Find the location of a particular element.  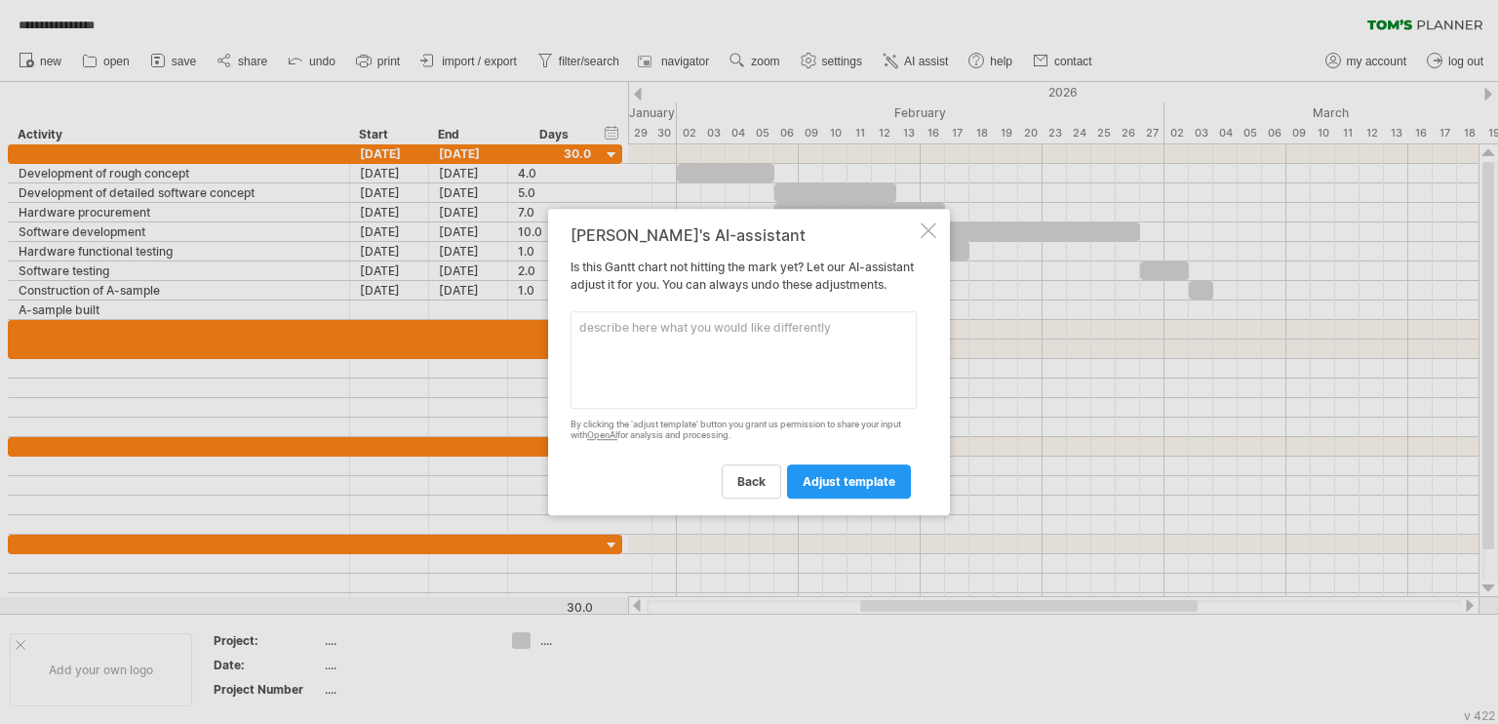

a: OpenAI is located at coordinates (602, 434).